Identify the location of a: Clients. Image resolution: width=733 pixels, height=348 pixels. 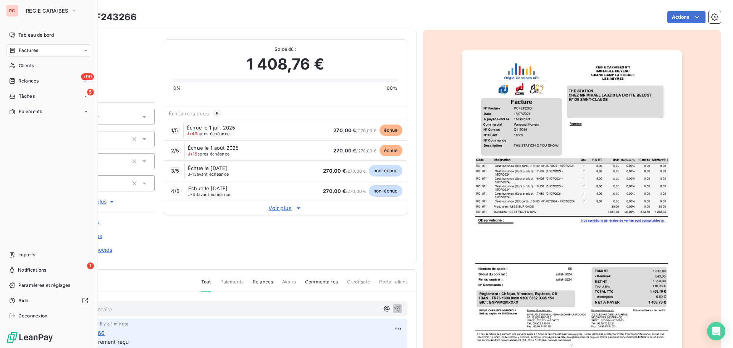
(48, 66).